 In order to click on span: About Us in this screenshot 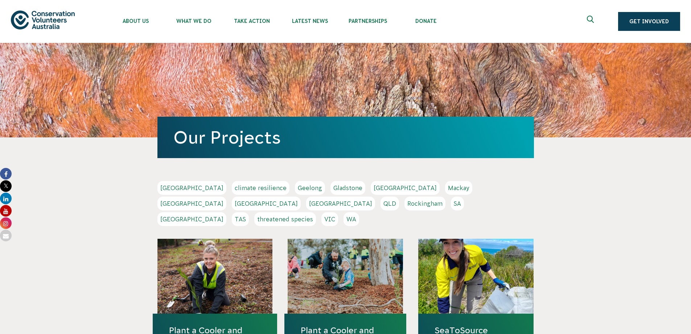, I will do `click(136, 21)`.